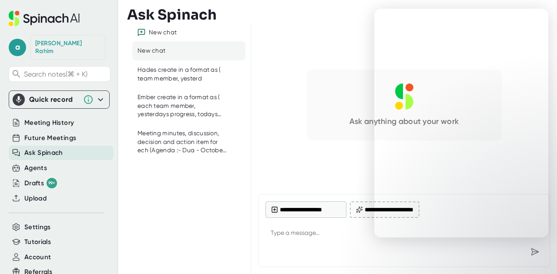  Describe the element at coordinates (535, 252) in the screenshot. I see `div: Send message` at that location.